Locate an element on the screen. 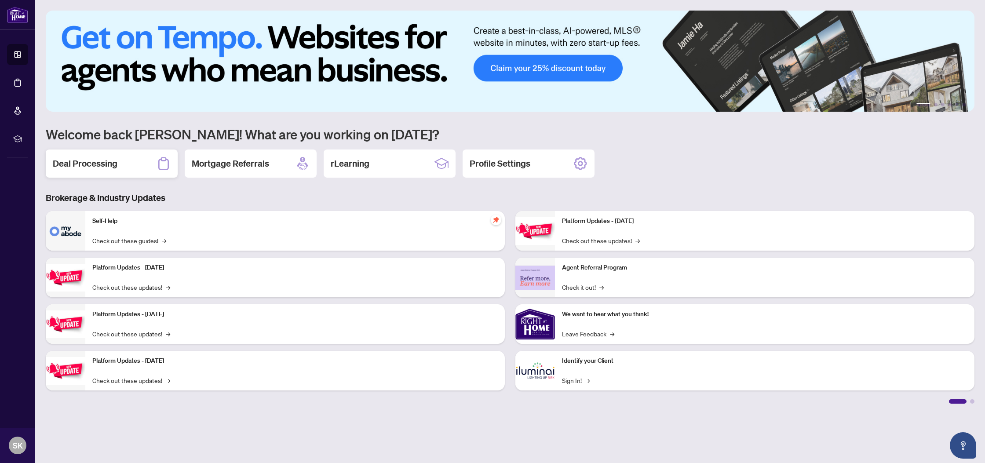 The width and height of the screenshot is (985, 463). button: Open asap is located at coordinates (963, 445).